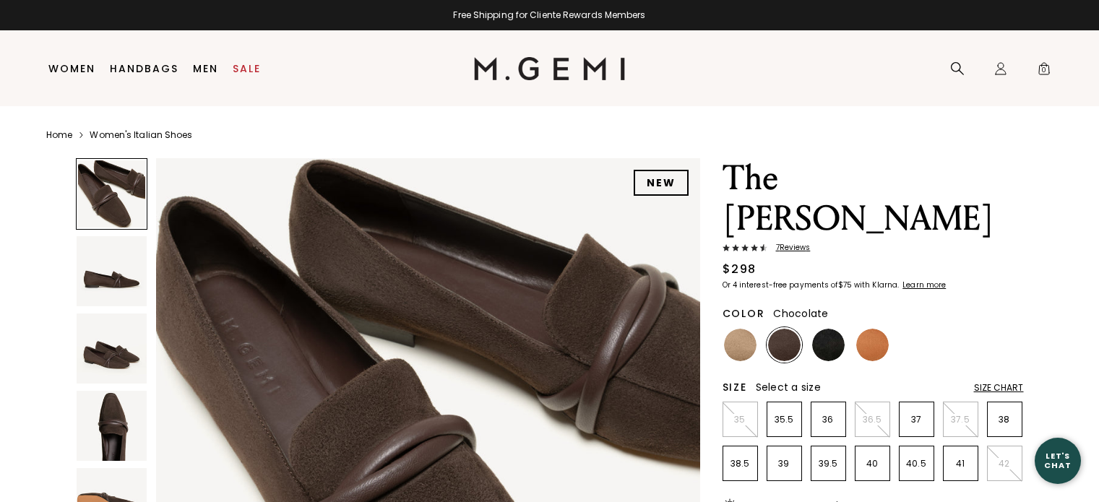  What do you see at coordinates (1044, 72) in the screenshot?
I see `span: 0` at bounding box center [1044, 72].